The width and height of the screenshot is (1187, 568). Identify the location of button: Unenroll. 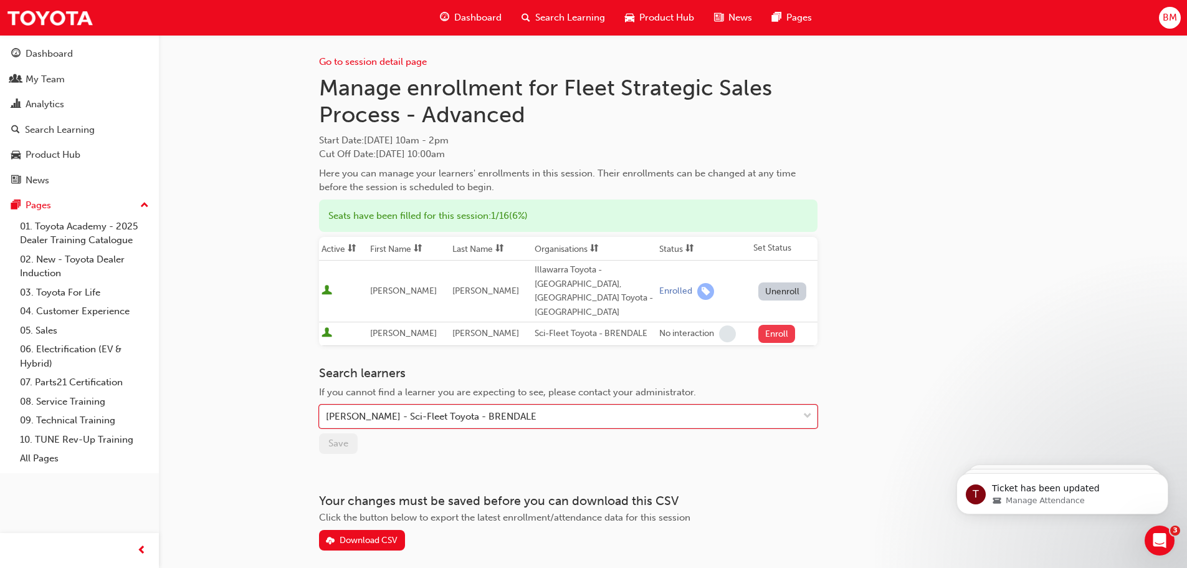
(783, 291).